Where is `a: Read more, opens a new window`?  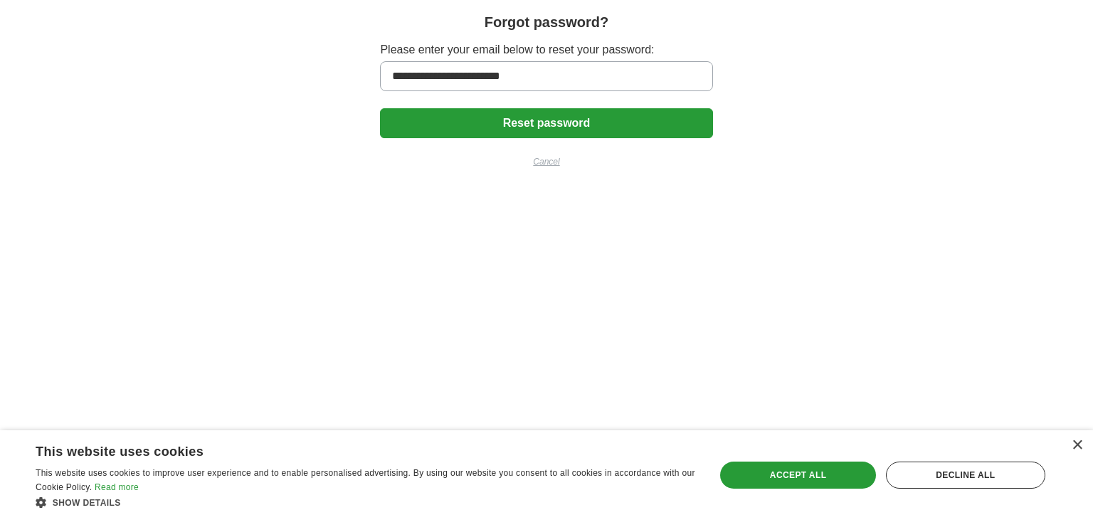
a: Read more, opens a new window is located at coordinates (117, 487).